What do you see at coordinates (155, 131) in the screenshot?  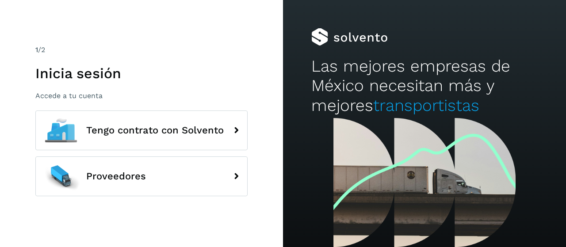 I see `span: Tengo contrato con Solvento` at bounding box center [155, 131].